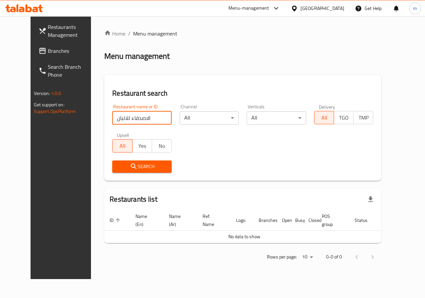  Describe the element at coordinates (363, 118) in the screenshot. I see `span: TMP` at that location.